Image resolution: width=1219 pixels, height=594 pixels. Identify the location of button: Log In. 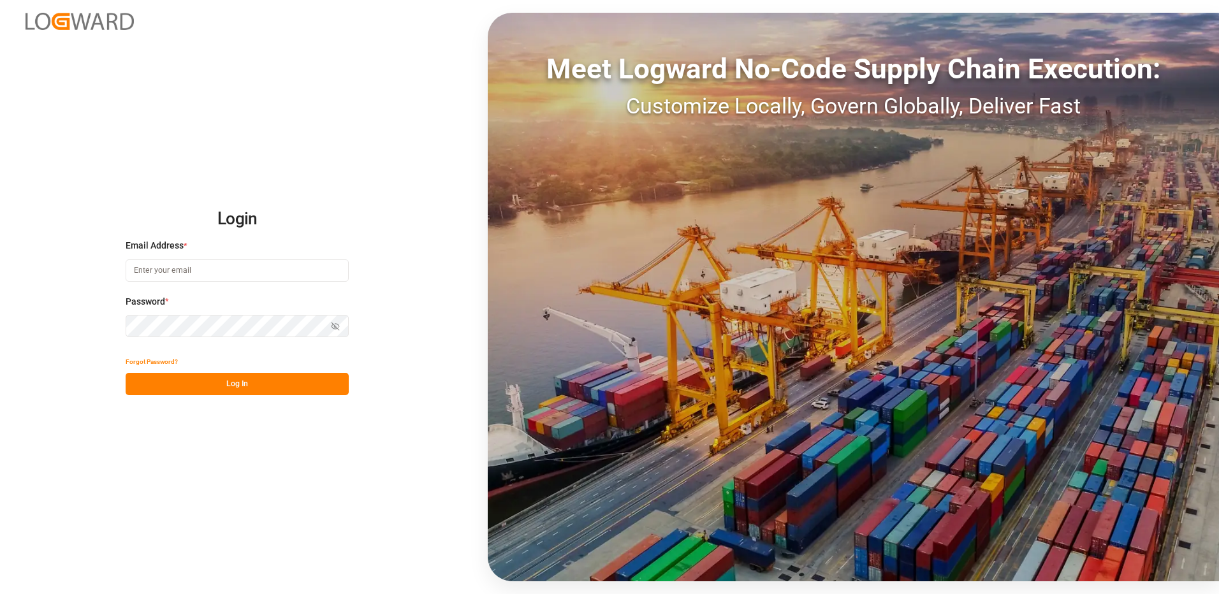
(237, 384).